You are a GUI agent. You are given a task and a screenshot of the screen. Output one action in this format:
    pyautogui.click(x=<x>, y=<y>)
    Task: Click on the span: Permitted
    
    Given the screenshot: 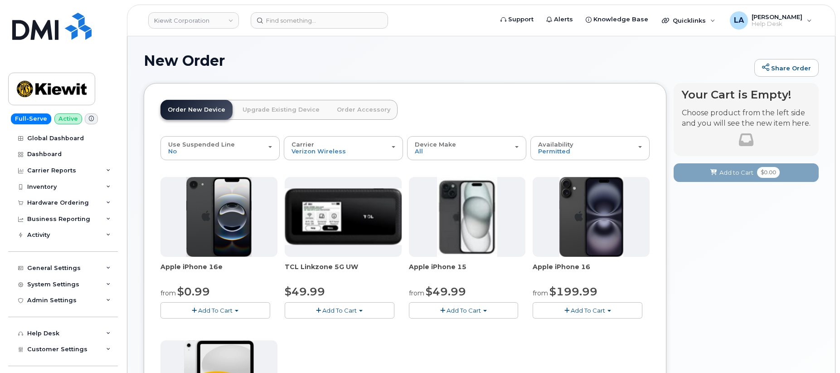 What is the action you would take?
    pyautogui.click(x=554, y=151)
    